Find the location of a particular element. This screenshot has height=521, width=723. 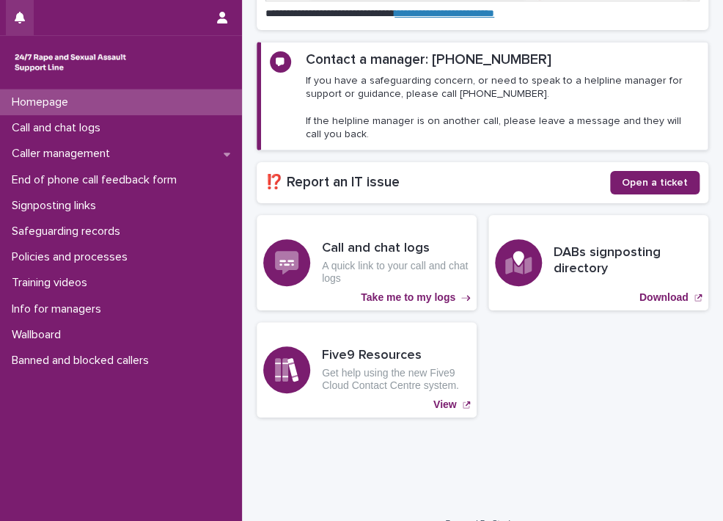

p: Banned and blocked callers is located at coordinates (83, 360).